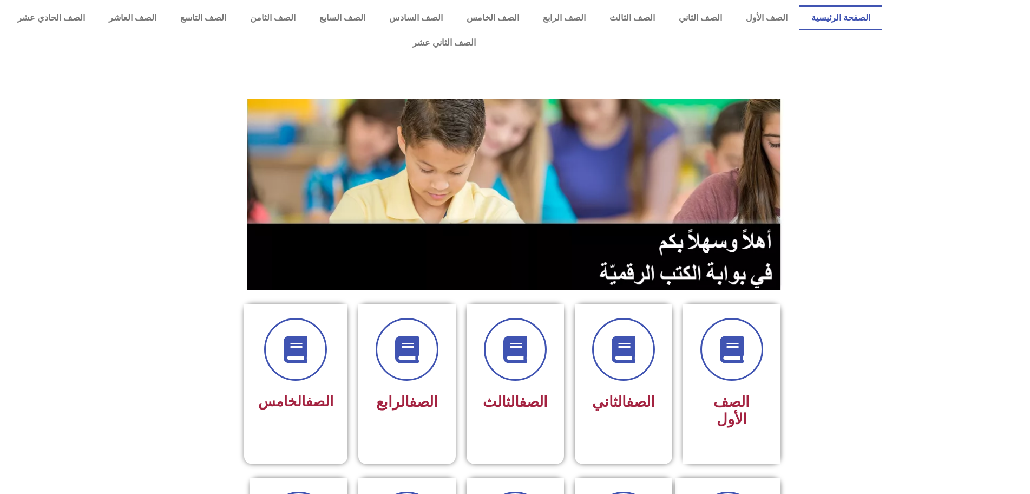 The image size is (1030, 494). What do you see at coordinates (444, 43) in the screenshot?
I see `a: الصف الثاني عشر` at bounding box center [444, 43].